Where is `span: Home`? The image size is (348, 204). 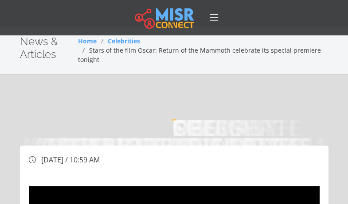
span: Home is located at coordinates (87, 41).